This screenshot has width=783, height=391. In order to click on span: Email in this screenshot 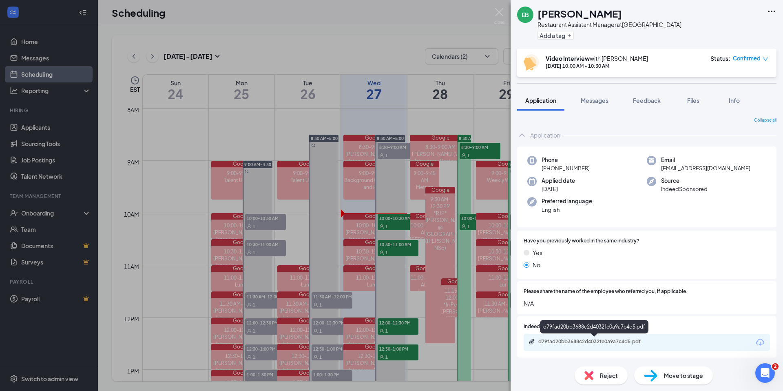, I will do `click(706, 160)`.